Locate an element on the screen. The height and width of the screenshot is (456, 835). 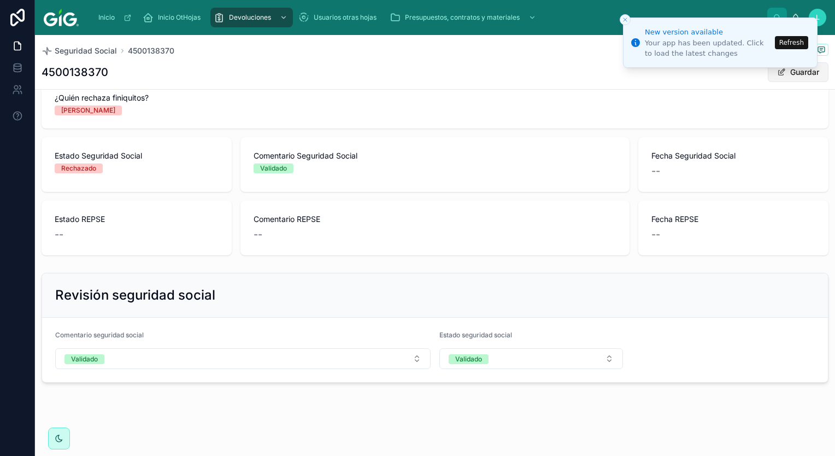
a: Devoluciones is located at coordinates (251, 17).